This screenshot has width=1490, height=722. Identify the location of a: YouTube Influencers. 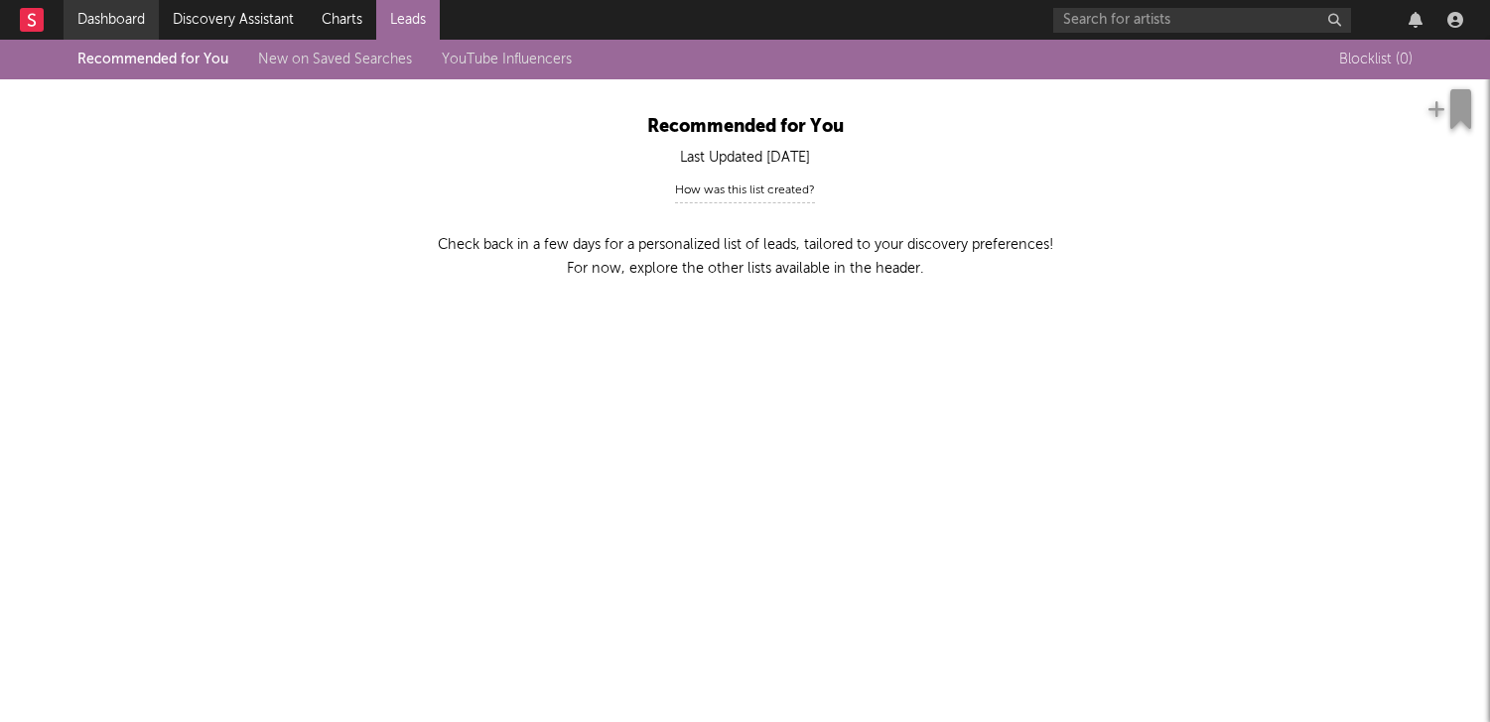
(506, 60).